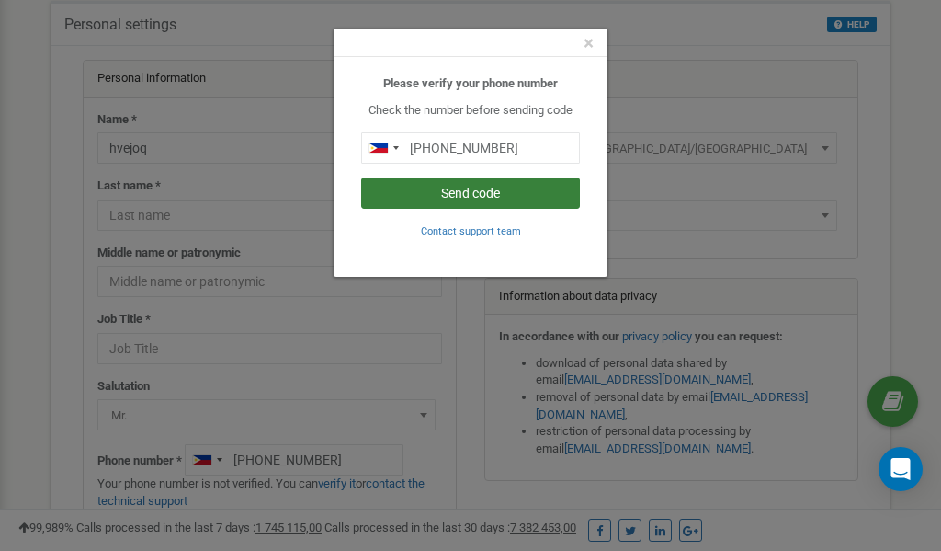 This screenshot has height=551, width=941. What do you see at coordinates (471, 148) in the screenshot?
I see `input: 0905 123 4567` at bounding box center [471, 148].